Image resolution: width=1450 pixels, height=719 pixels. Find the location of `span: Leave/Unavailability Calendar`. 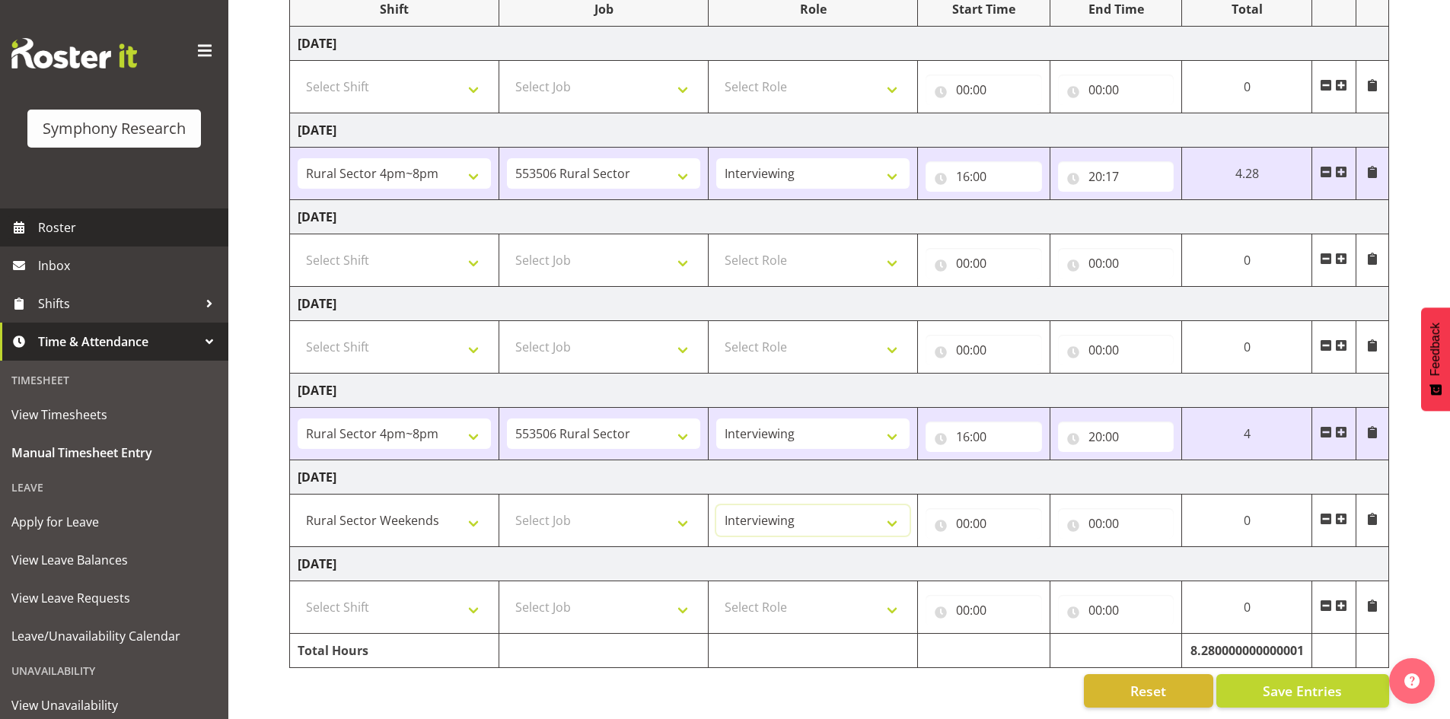

span: Leave/Unavailability Calendar is located at coordinates (114, 636).